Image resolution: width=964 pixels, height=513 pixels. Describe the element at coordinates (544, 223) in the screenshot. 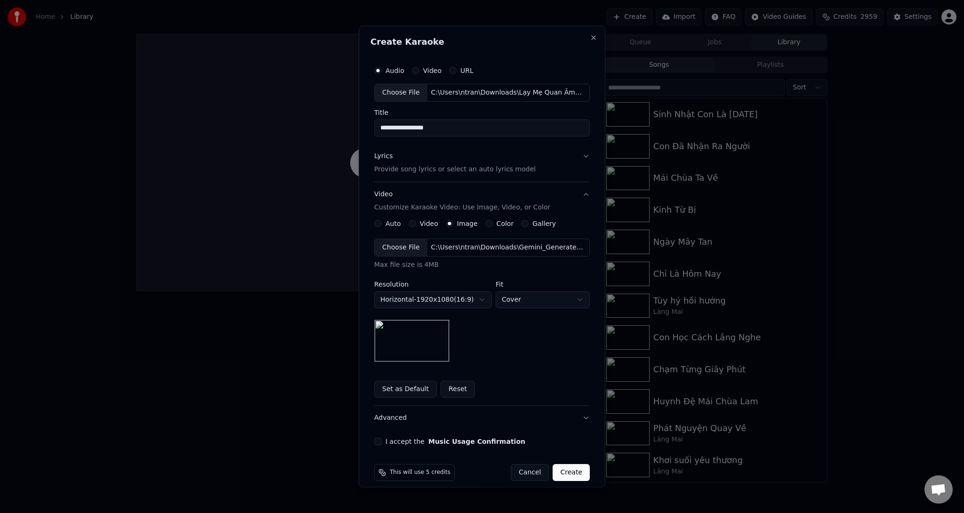

I see `label: Gallery` at that location.